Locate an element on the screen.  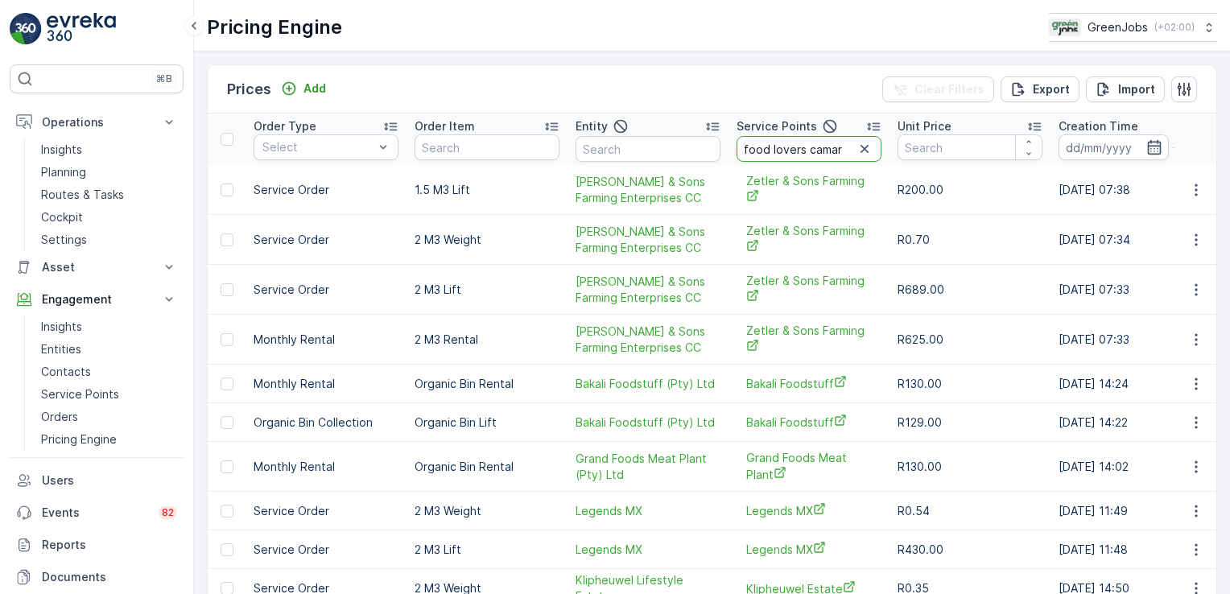
p: ⌘B is located at coordinates (164, 79).